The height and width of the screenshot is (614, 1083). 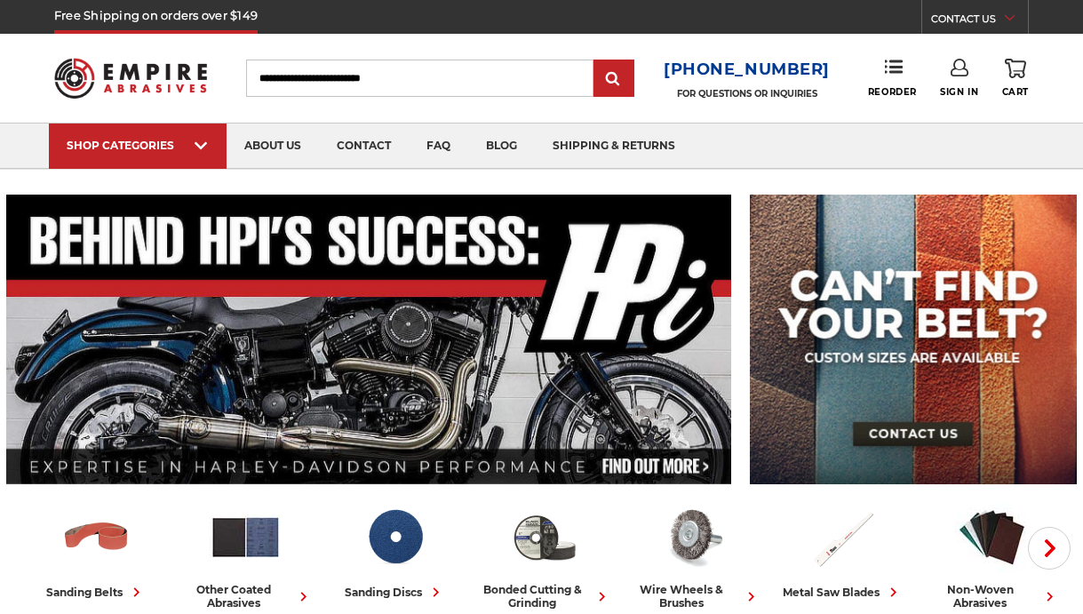 I want to click on a: shipping & returns, so click(x=614, y=146).